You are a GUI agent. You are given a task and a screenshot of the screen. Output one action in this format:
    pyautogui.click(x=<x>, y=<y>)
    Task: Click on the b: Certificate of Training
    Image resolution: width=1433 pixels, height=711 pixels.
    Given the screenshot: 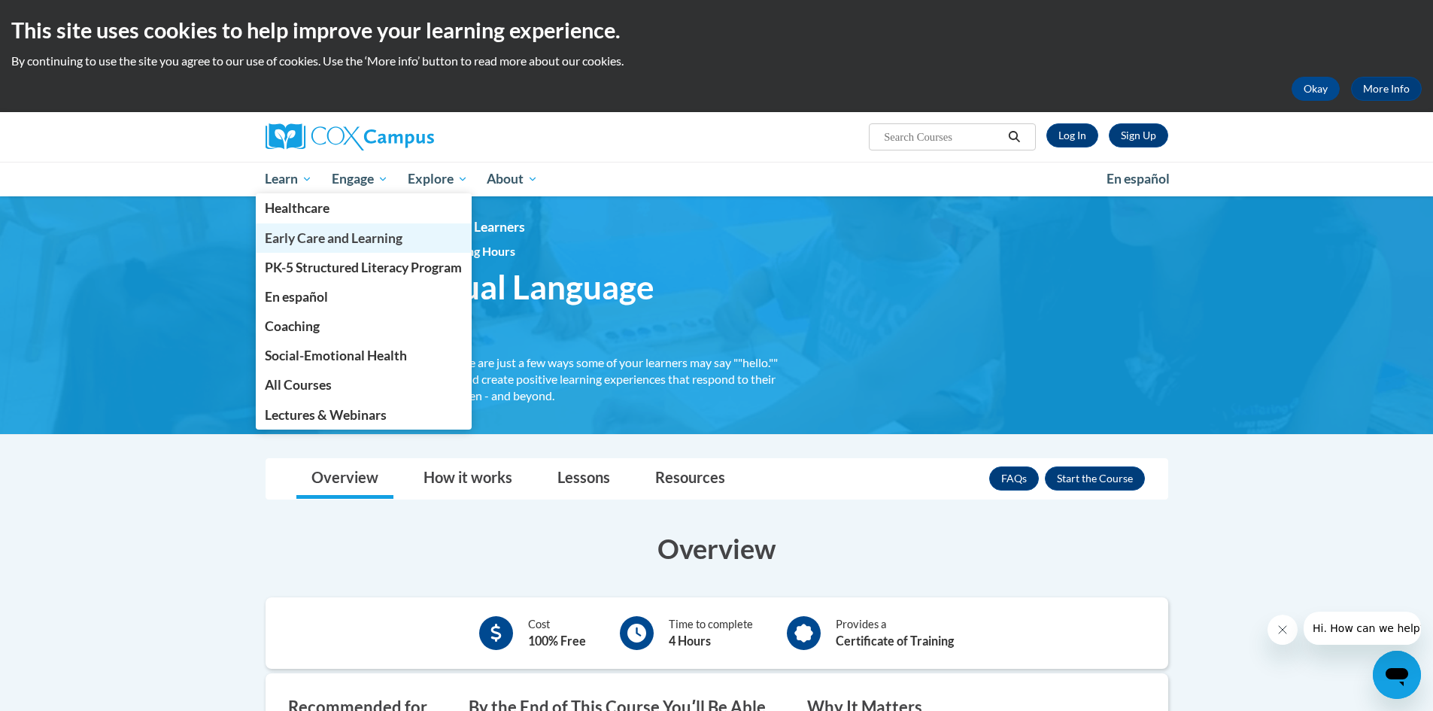 What is the action you would take?
    pyautogui.click(x=894, y=640)
    